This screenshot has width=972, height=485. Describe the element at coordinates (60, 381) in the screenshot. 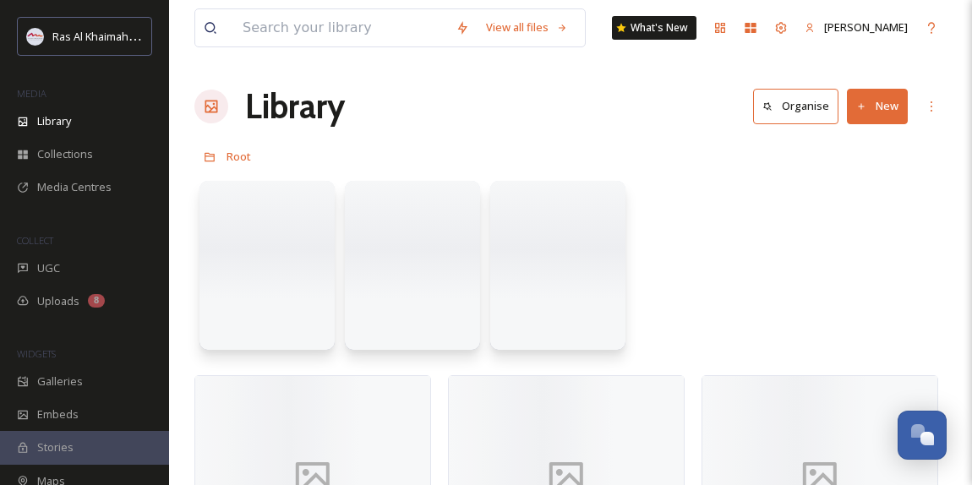

I see `span: Galleries` at that location.